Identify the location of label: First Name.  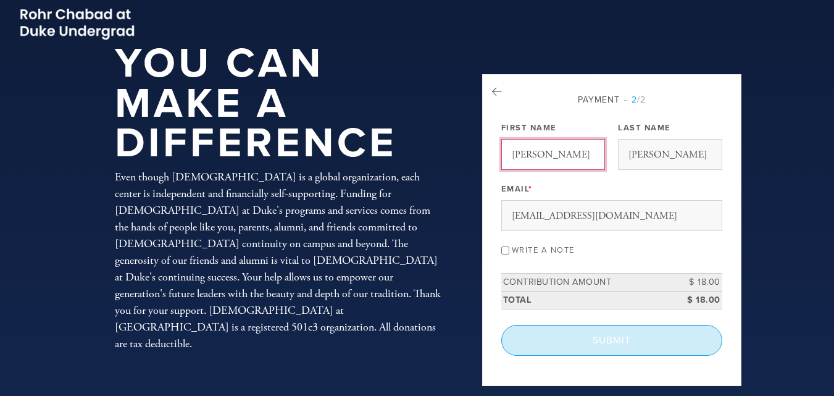
(529, 128).